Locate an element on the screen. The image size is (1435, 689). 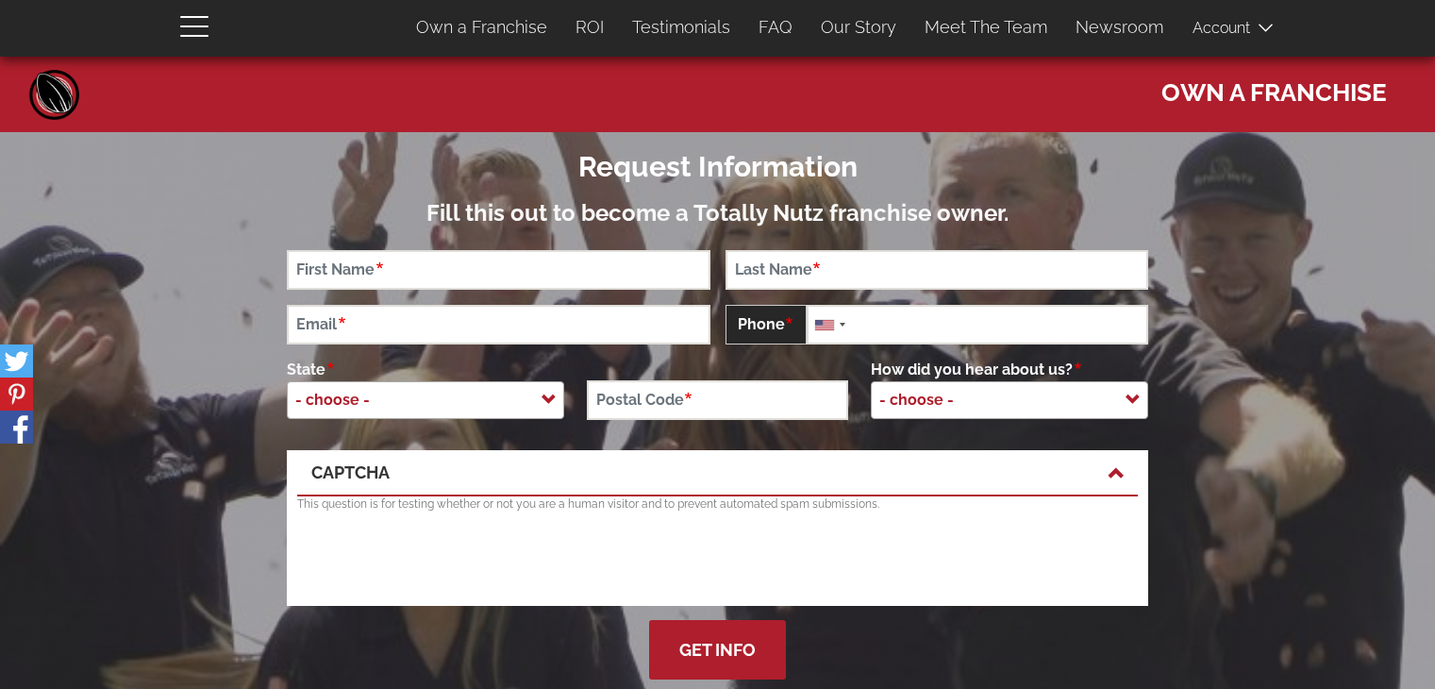
a: Home is located at coordinates (55, 94).